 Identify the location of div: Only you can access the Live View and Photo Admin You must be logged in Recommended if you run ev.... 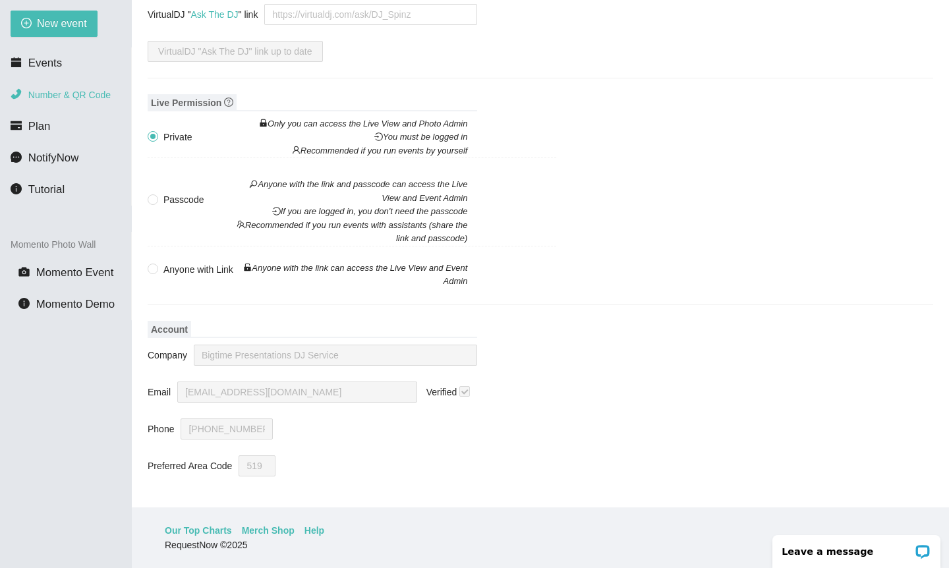
(350, 137).